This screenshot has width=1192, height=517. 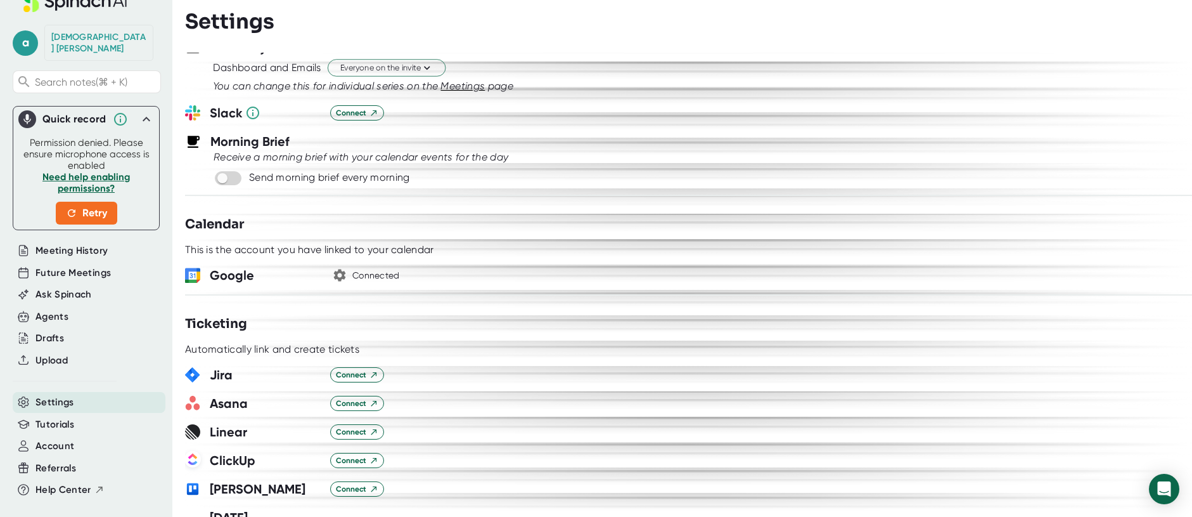 What do you see at coordinates (361, 157) in the screenshot?
I see `i: Receive a morning brief with your calendar events for the day` at bounding box center [361, 157].